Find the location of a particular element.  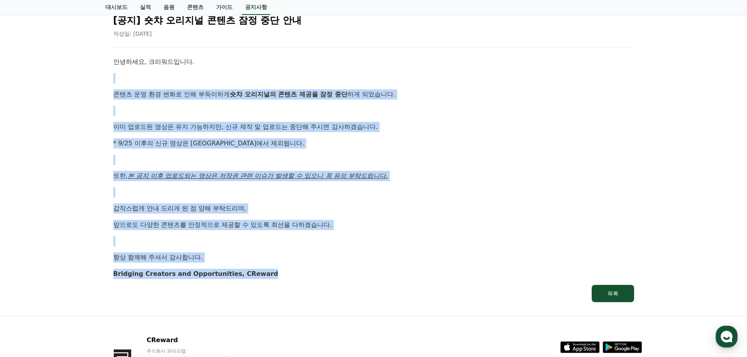

h2: [공지] 숏챠 오리지널 콘텐츠 잠정 중단 안내 is located at coordinates (374, 20).